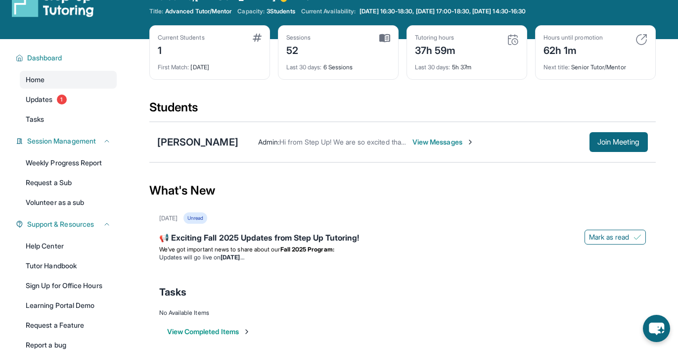 The height and width of the screenshot is (350, 678). What do you see at coordinates (638, 237) in the screenshot?
I see `img: Mark as read` at bounding box center [638, 237].